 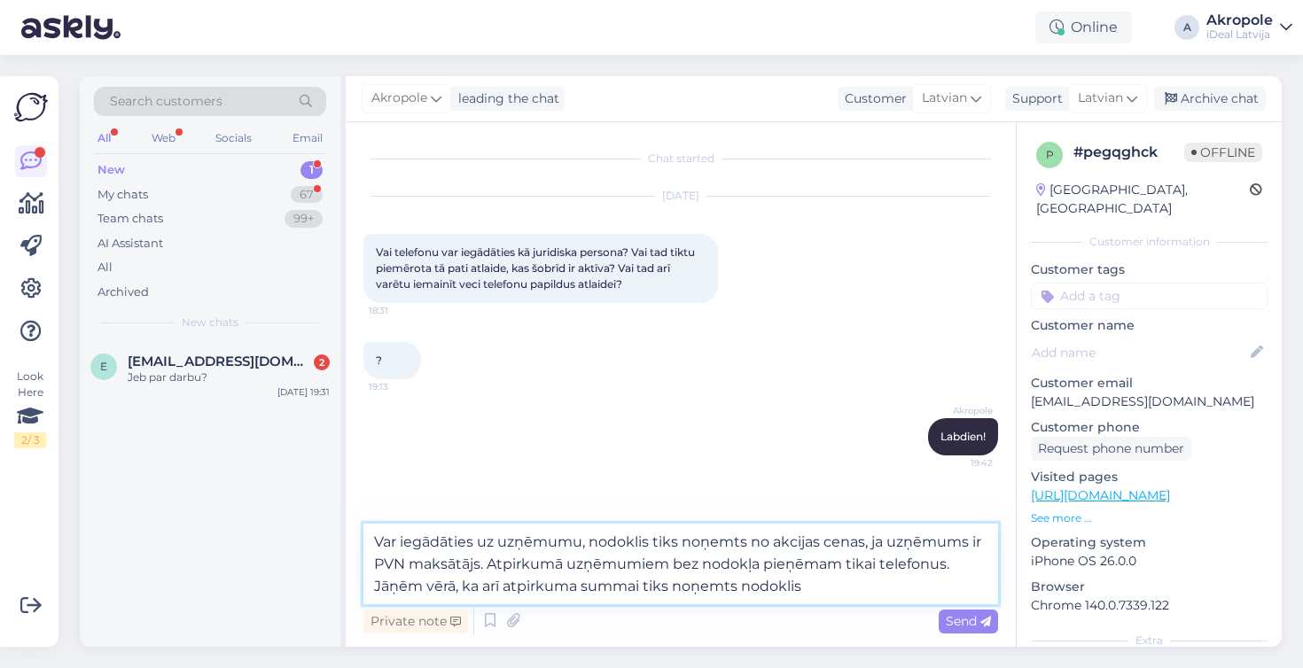 What do you see at coordinates (130, 219) in the screenshot?
I see `div: Team chats` at bounding box center [130, 219].